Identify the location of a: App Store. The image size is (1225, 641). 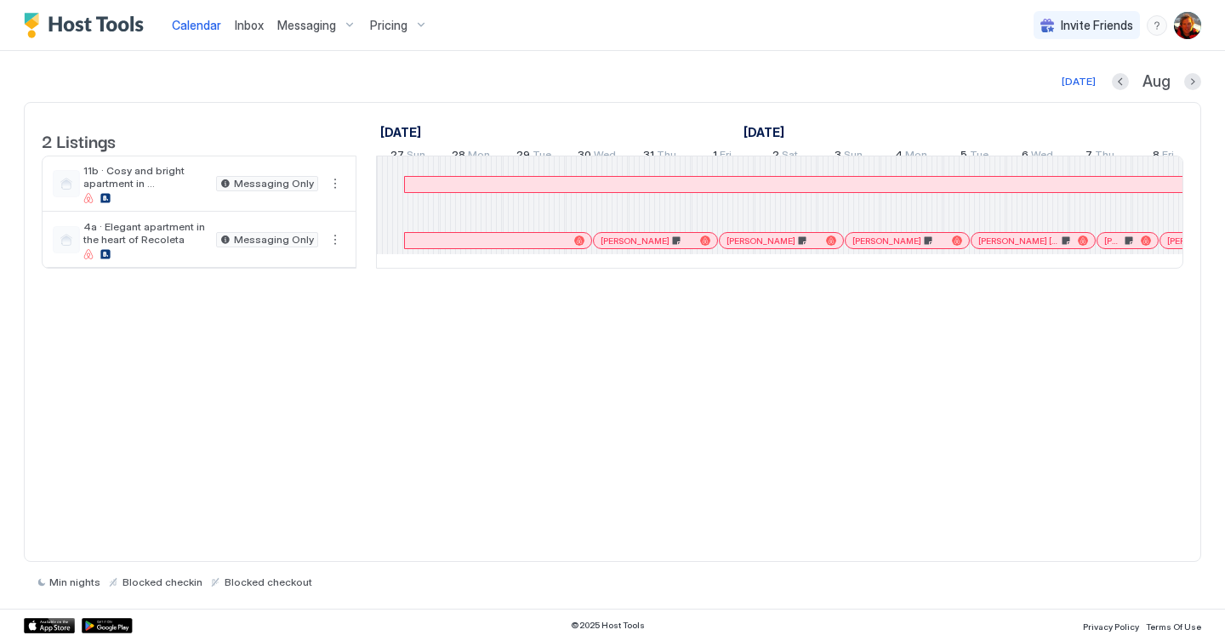
(49, 626).